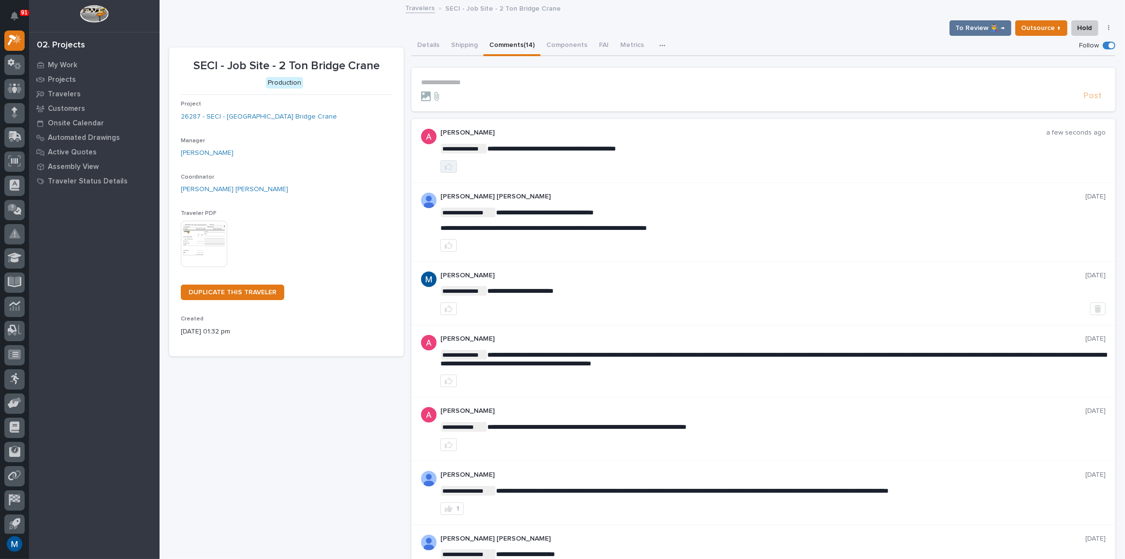 The height and width of the screenshot is (559, 1125). I want to click on div: Notifications91, so click(18, 19).